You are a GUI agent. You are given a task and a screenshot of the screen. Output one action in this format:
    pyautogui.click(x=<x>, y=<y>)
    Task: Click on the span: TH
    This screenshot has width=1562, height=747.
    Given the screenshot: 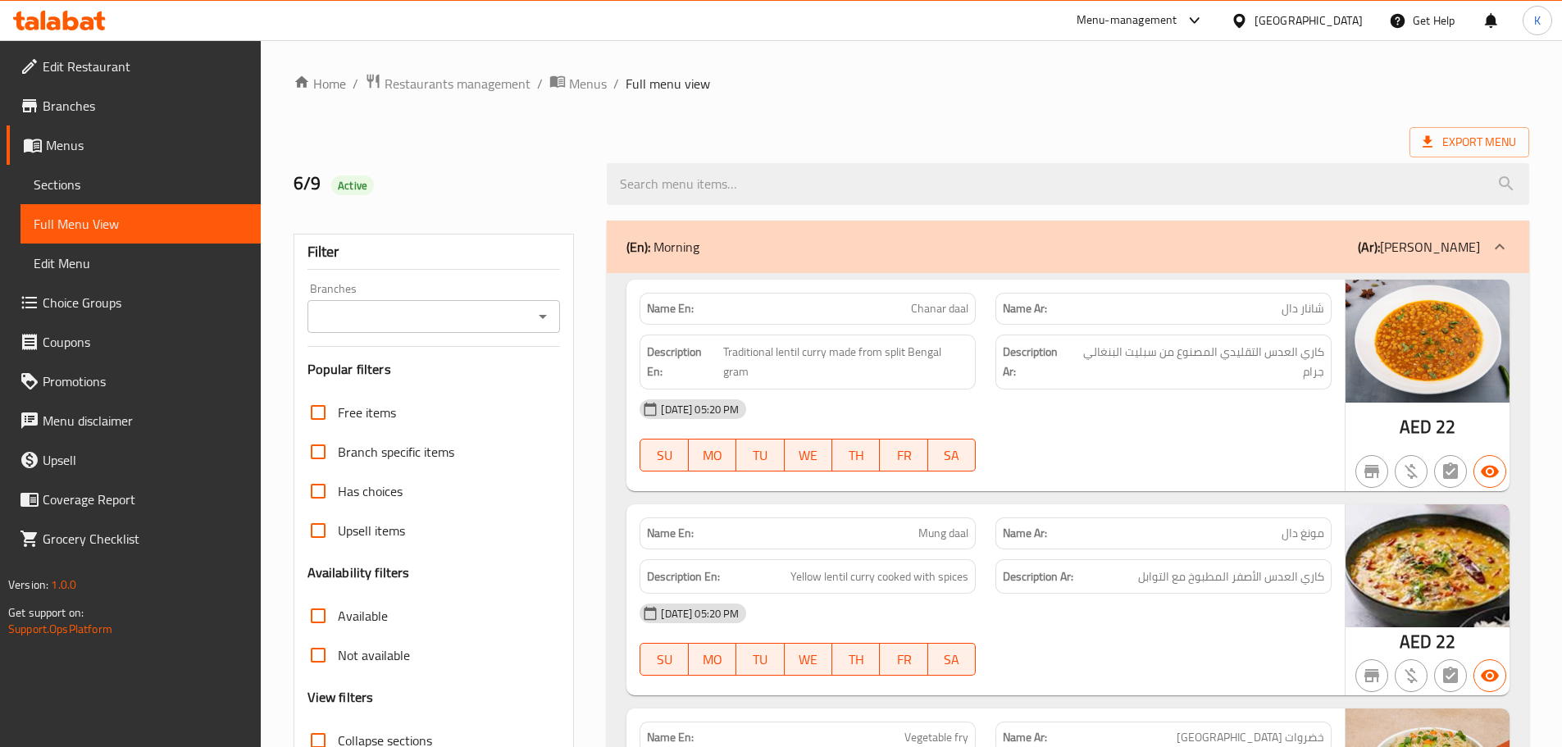 What is the action you would take?
    pyautogui.click(x=856, y=455)
    